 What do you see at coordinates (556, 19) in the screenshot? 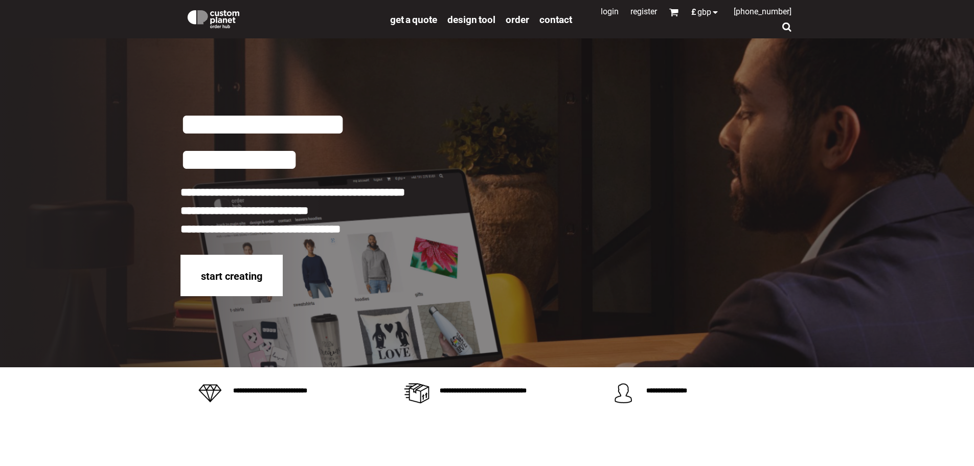
I see `span: Contact` at bounding box center [556, 19].